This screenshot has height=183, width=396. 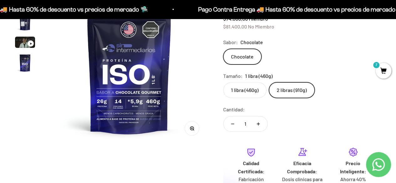 What do you see at coordinates (383, 71) in the screenshot?
I see `a: 7` at bounding box center [383, 71].